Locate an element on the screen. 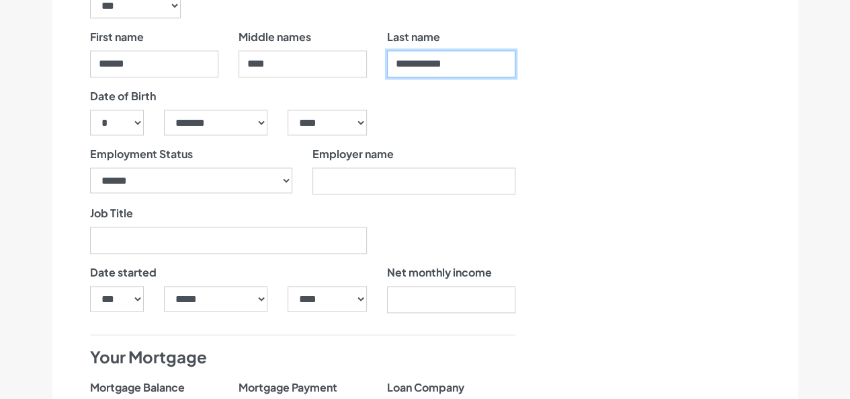  label: Employer name is located at coordinates (353, 154).